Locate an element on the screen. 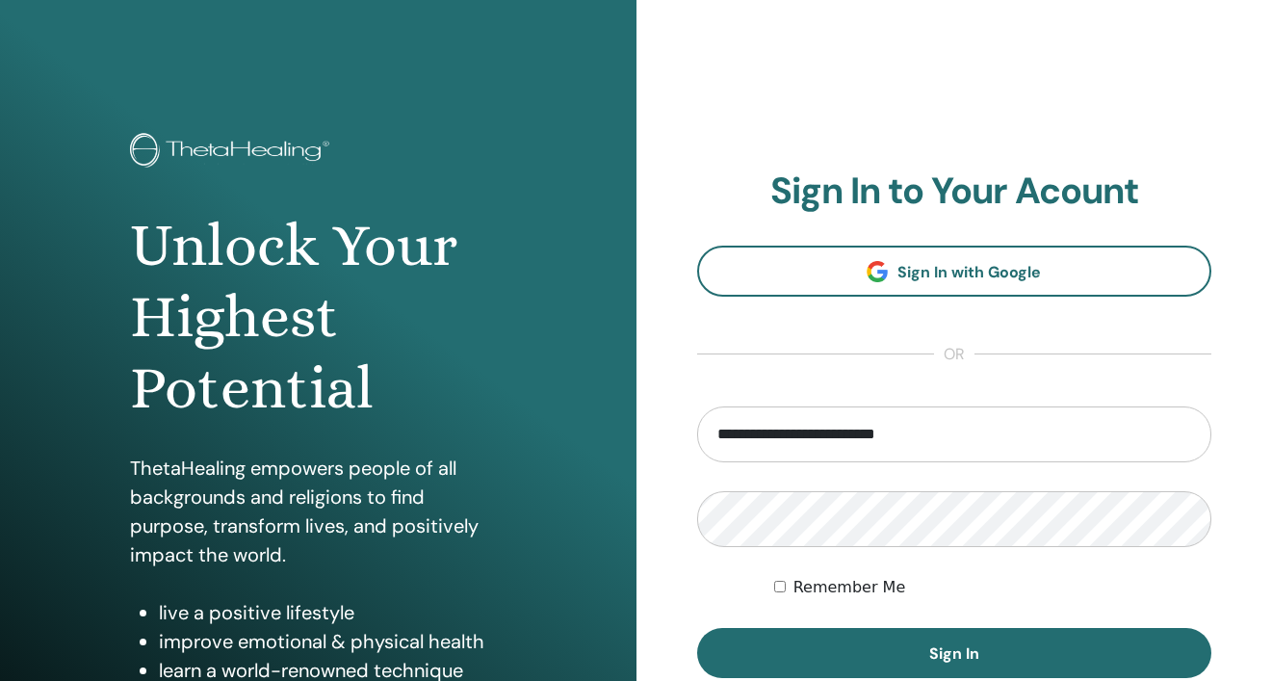 Image resolution: width=1272 pixels, height=681 pixels. div: Keep me authenticated indefinitely or until I manually logout is located at coordinates (992, 587).